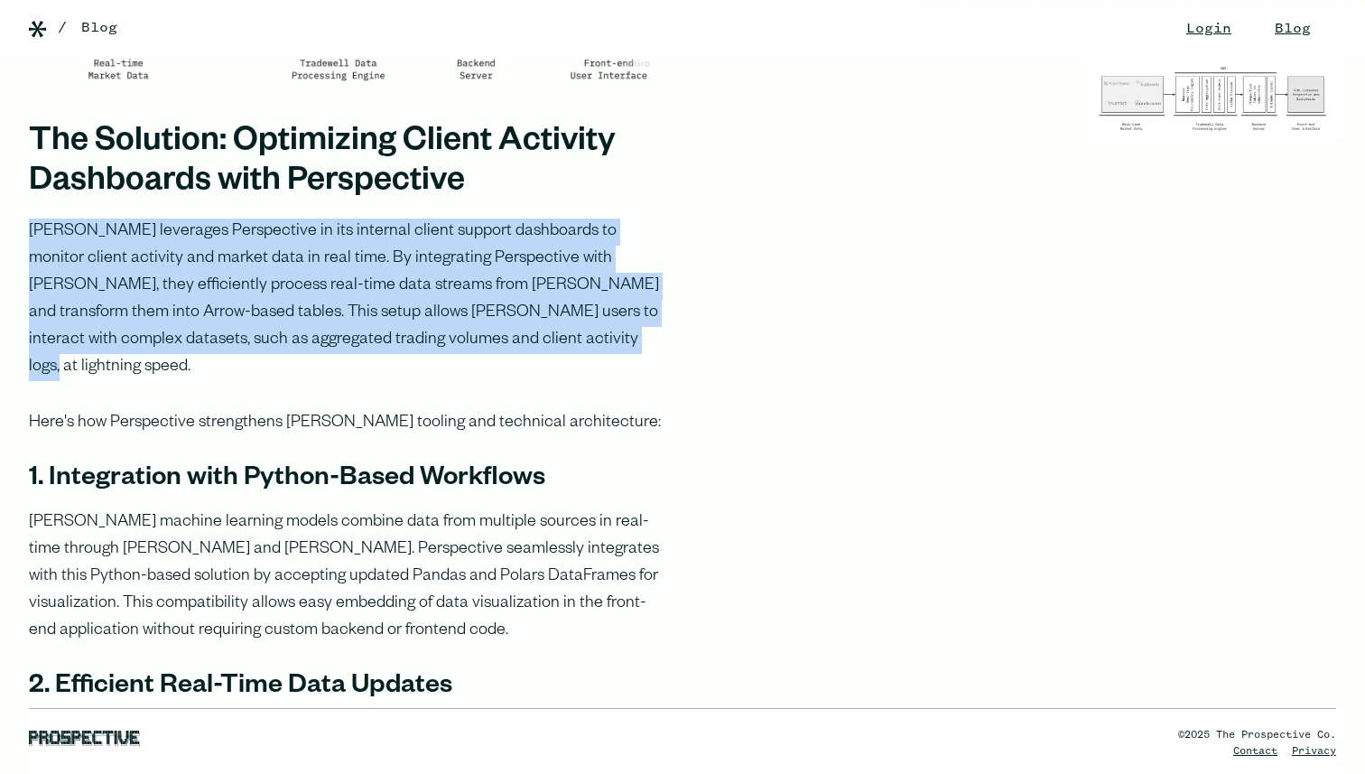 The width and height of the screenshot is (1365, 774). I want to click on a: Blog, so click(99, 28).